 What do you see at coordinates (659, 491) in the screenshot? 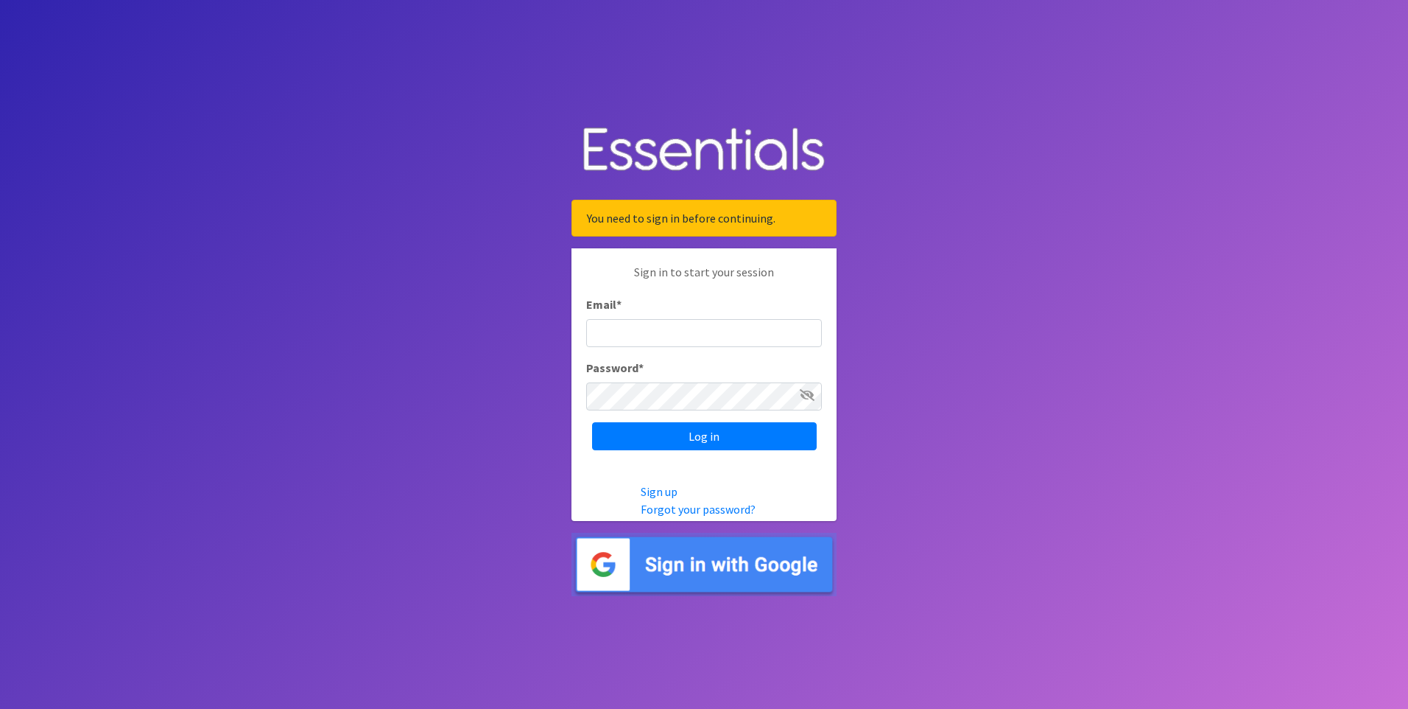
I see `a: Sign up` at bounding box center [659, 491].